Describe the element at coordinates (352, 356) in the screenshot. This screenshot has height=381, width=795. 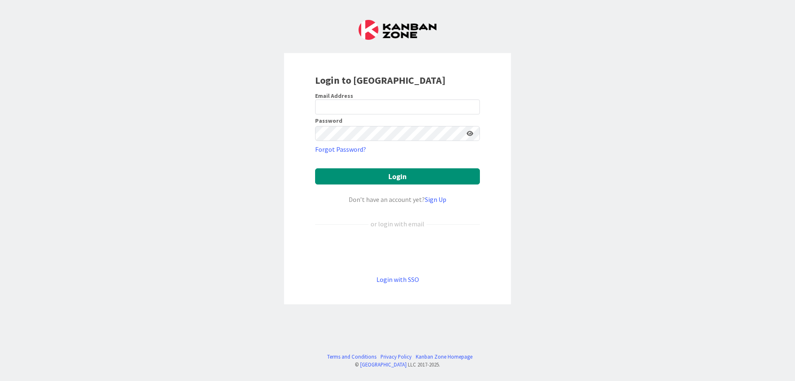
I see `a: Terms and Conditions` at that location.